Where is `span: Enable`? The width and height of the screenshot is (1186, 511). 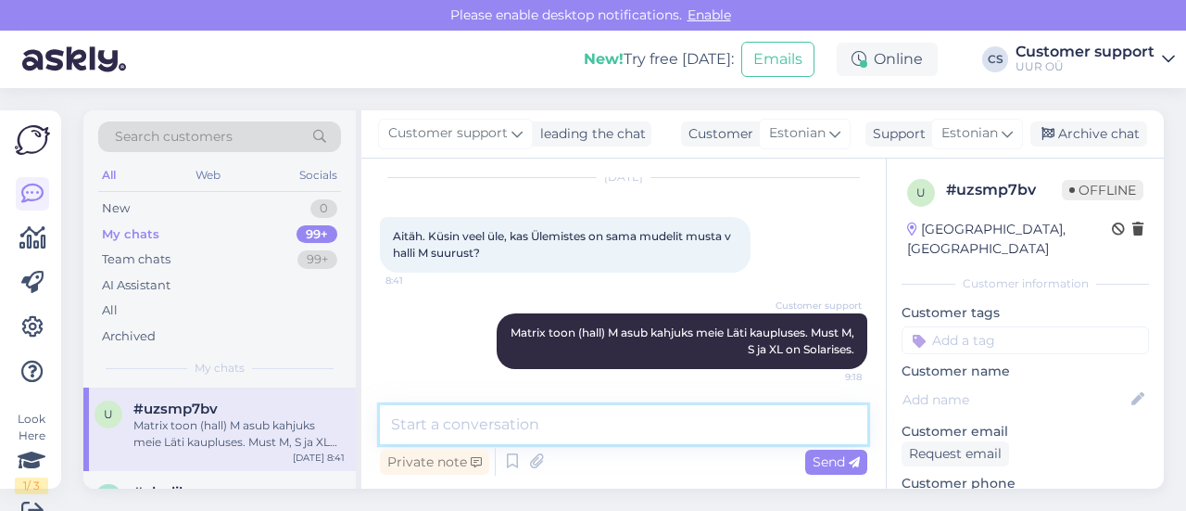 span: Enable is located at coordinates (709, 15).